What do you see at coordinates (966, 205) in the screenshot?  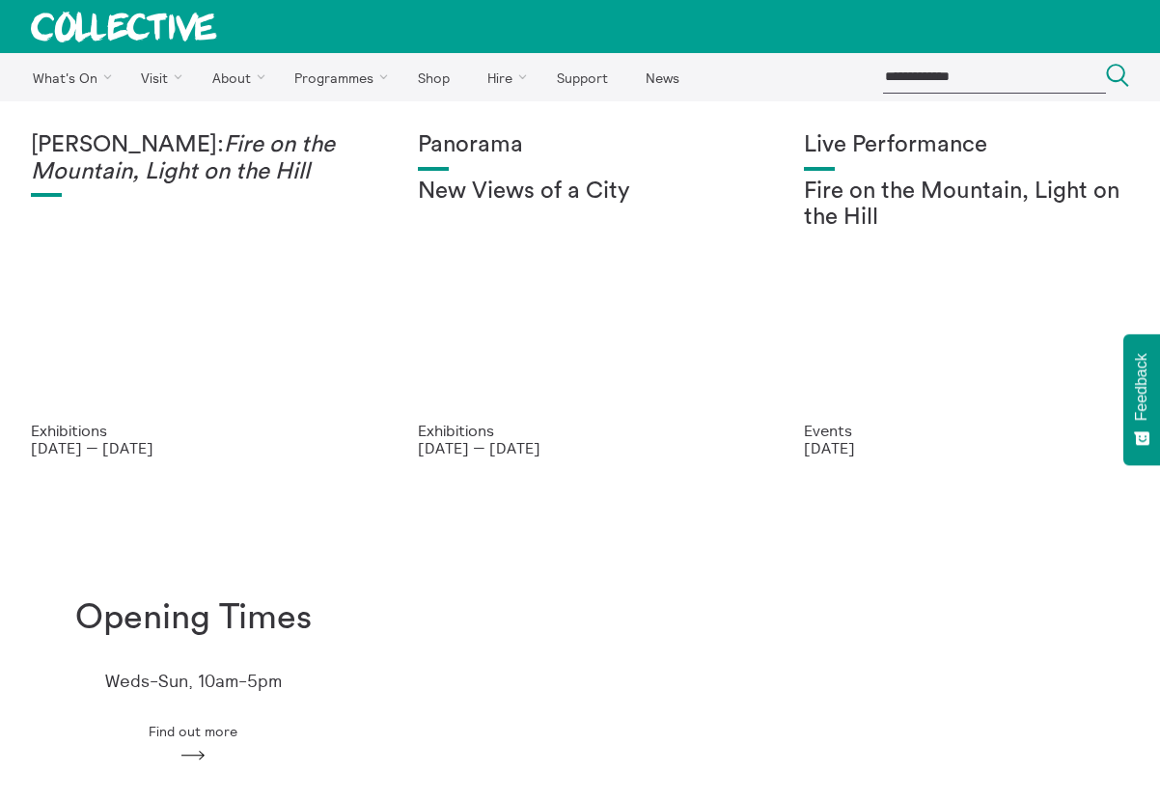 I see `h2: Fire on the Mountain, Light on the Hill` at bounding box center [966, 205].